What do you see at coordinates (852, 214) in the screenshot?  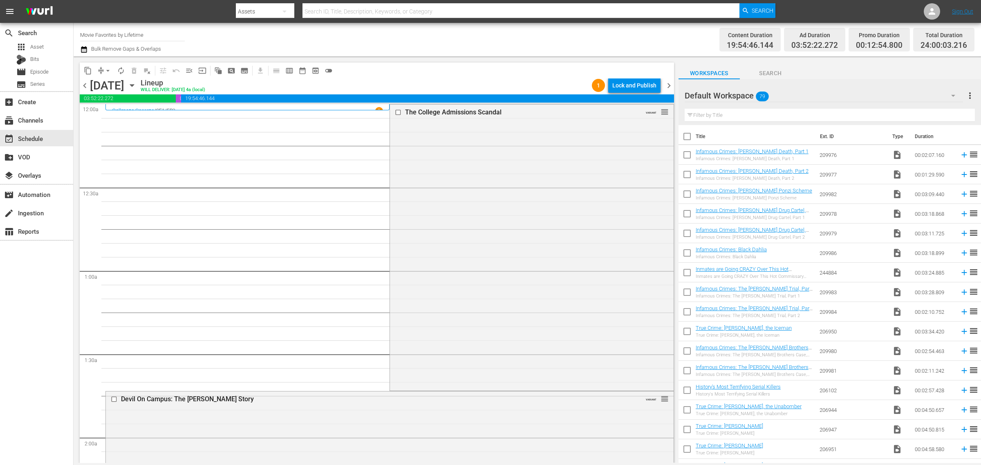 I see `td: 209978` at bounding box center [852, 214].